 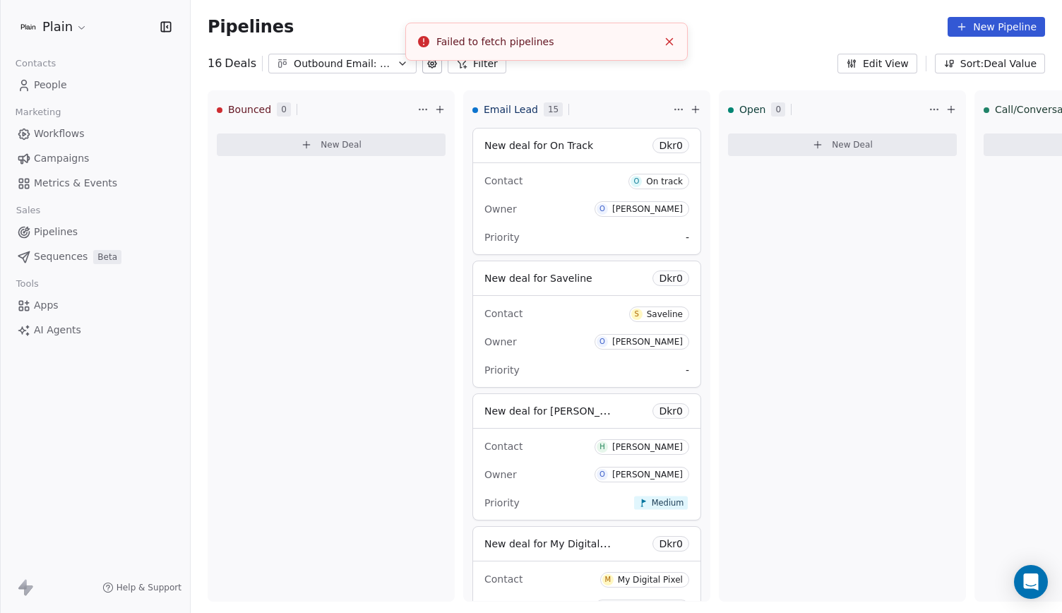 I want to click on img: Plain-Logo-Tile.png, so click(x=28, y=27).